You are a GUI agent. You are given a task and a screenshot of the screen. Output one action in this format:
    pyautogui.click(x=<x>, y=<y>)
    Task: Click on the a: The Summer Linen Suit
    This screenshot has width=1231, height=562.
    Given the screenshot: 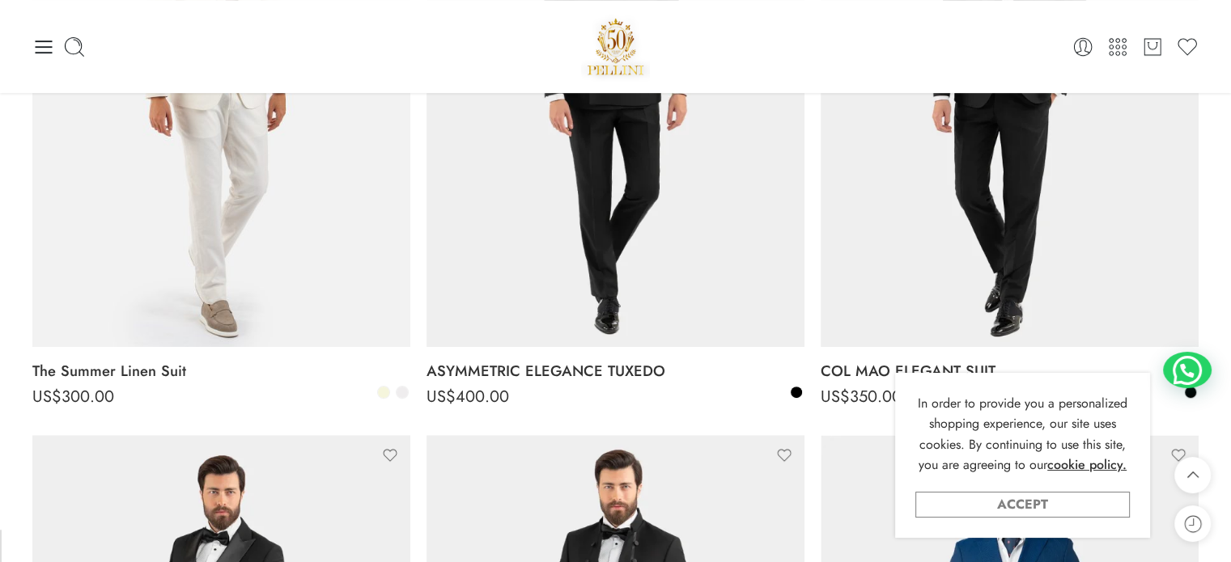 What is the action you would take?
    pyautogui.click(x=221, y=371)
    